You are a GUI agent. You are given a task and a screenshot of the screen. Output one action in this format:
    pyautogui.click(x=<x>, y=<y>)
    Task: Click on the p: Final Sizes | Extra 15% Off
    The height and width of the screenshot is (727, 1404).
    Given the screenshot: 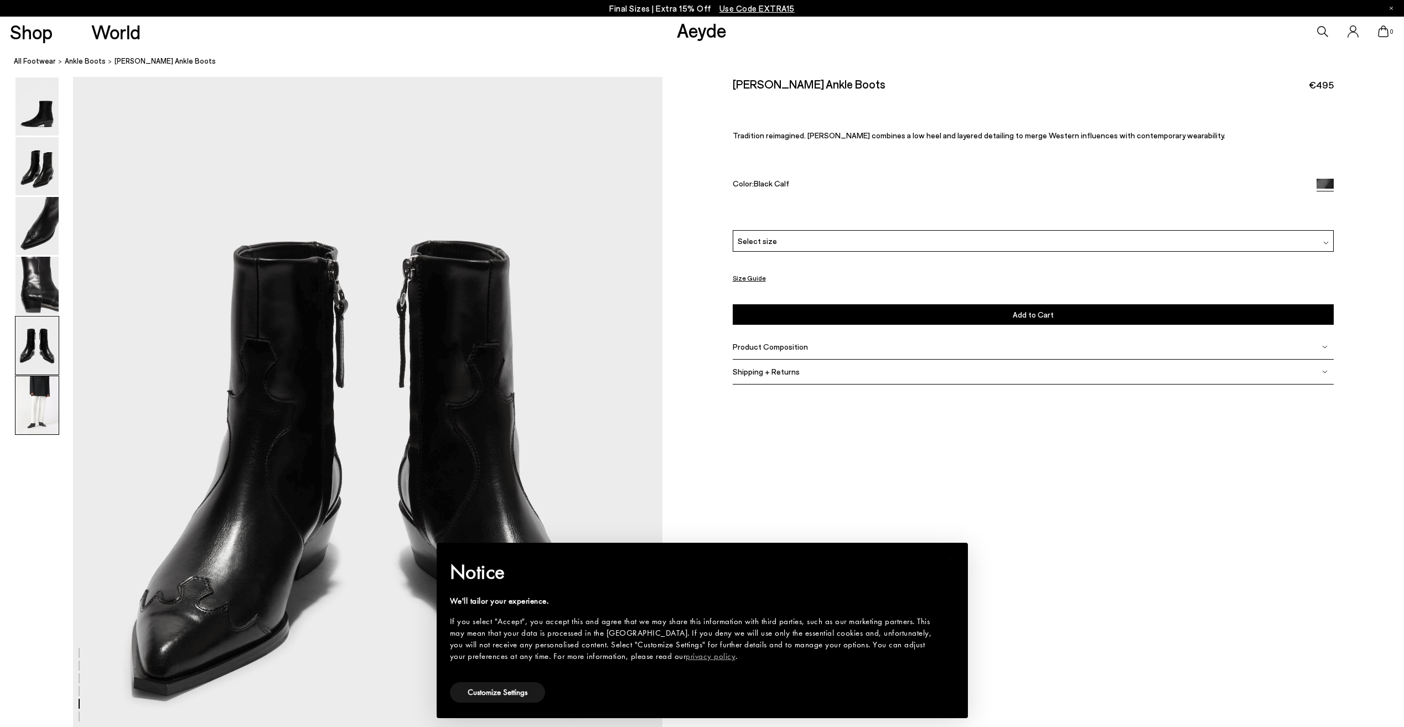 What is the action you would take?
    pyautogui.click(x=702, y=8)
    